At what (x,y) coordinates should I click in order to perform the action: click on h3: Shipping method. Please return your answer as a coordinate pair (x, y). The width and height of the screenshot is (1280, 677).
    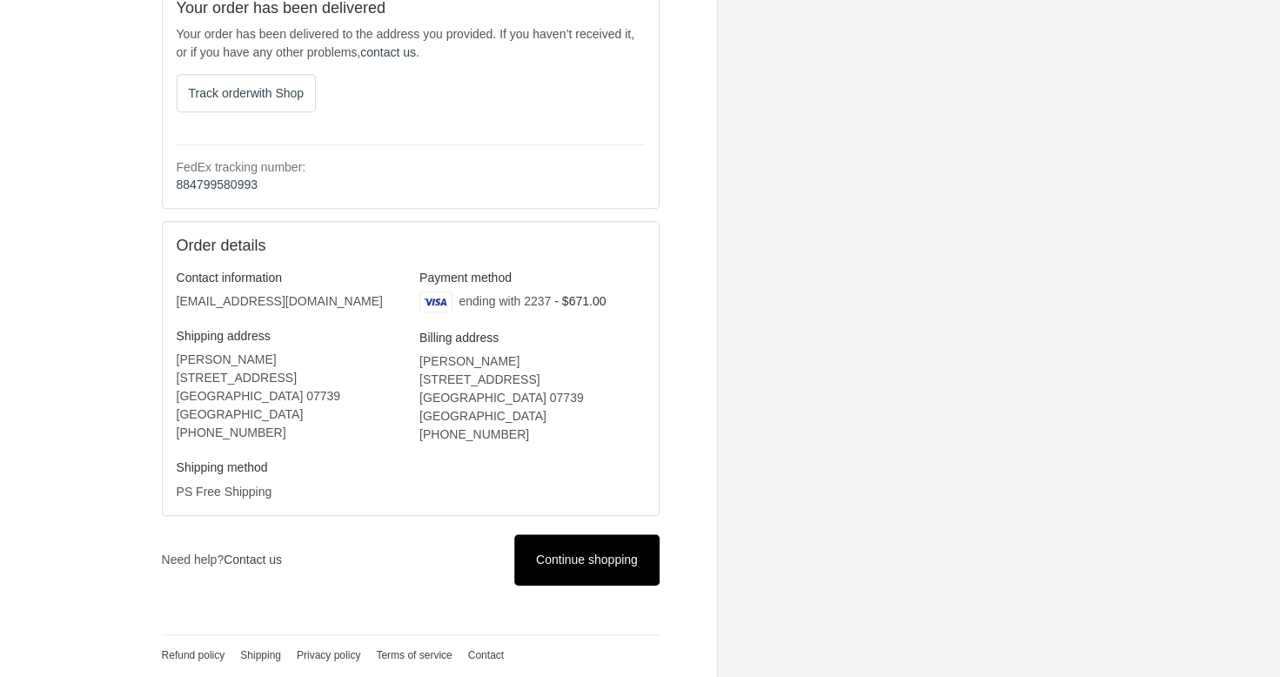
    Looking at the image, I should click on (289, 467).